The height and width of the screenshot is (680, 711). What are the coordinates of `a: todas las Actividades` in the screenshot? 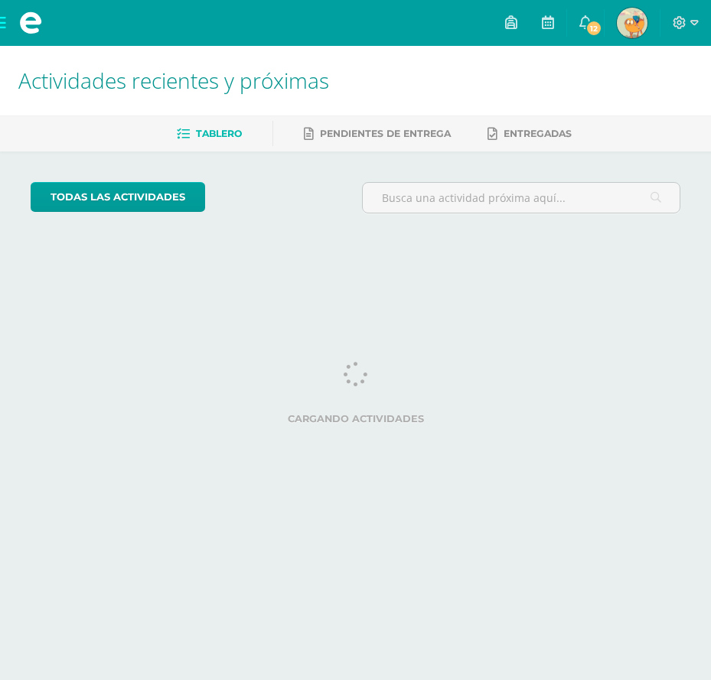 It's located at (118, 197).